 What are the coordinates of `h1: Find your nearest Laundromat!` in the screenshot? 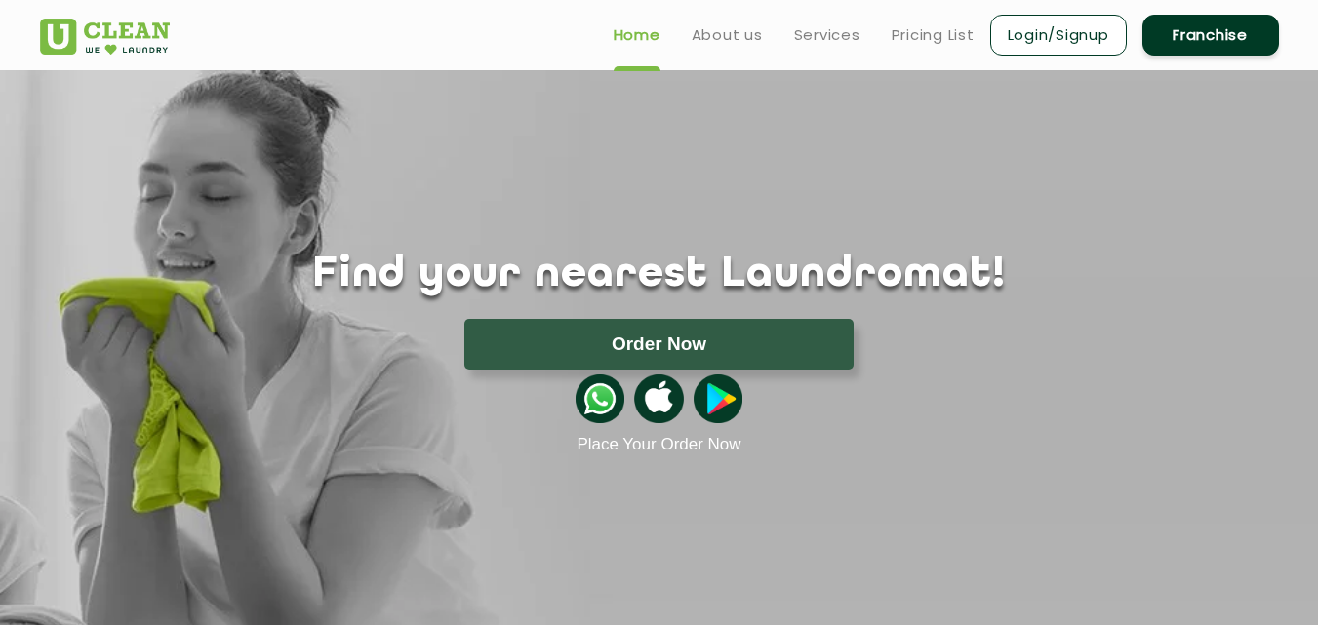 It's located at (660, 275).